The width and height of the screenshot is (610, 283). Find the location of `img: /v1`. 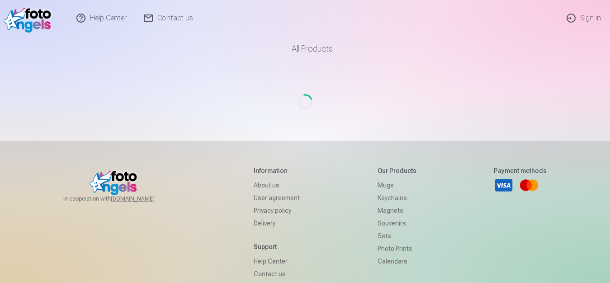

img: /v1 is located at coordinates (29, 18).